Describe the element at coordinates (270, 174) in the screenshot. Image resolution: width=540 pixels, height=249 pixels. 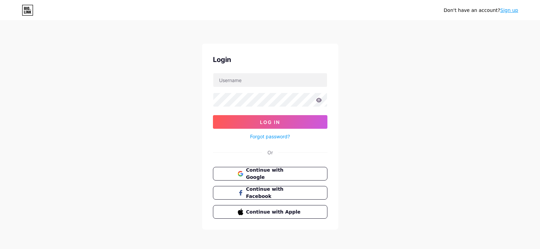
I see `button: Continue with Google` at that location.